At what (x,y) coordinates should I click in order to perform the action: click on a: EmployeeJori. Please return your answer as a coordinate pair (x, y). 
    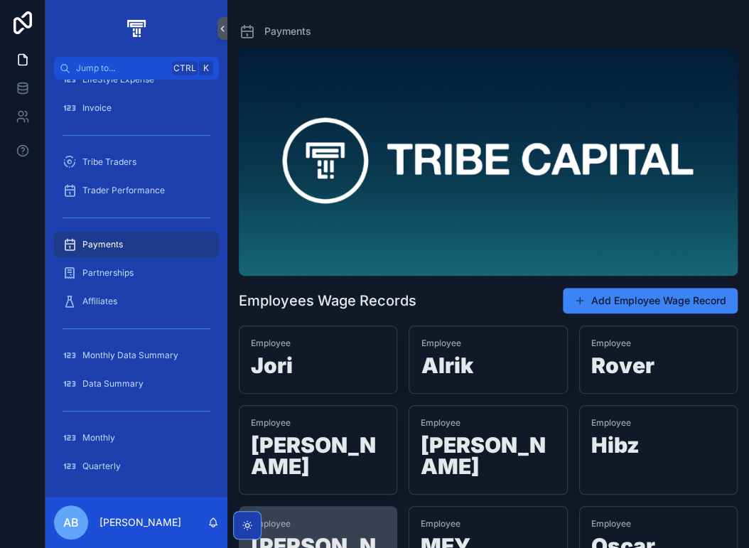
    Looking at the image, I should click on (318, 360).